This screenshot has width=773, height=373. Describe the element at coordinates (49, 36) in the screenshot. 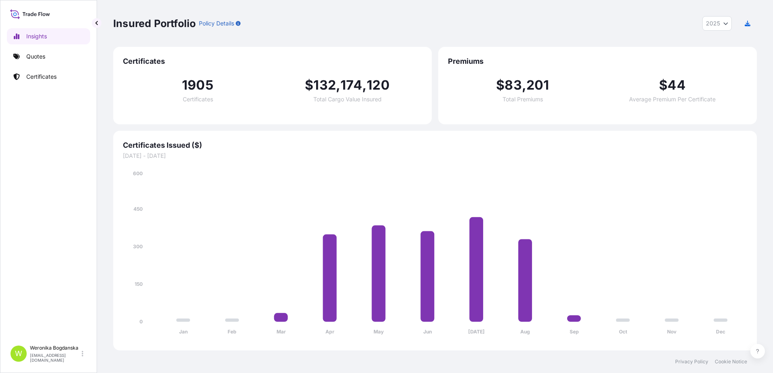

I see `a: Insights` at that location.